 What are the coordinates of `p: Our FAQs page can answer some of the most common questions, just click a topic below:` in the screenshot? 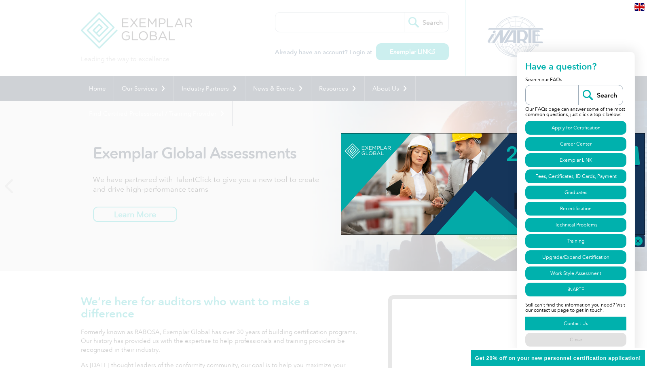 It's located at (576, 112).